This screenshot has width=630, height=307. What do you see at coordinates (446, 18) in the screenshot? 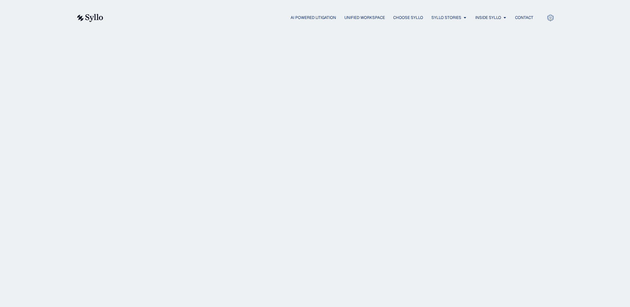
I see `span: Syllo Stories` at bounding box center [446, 18].